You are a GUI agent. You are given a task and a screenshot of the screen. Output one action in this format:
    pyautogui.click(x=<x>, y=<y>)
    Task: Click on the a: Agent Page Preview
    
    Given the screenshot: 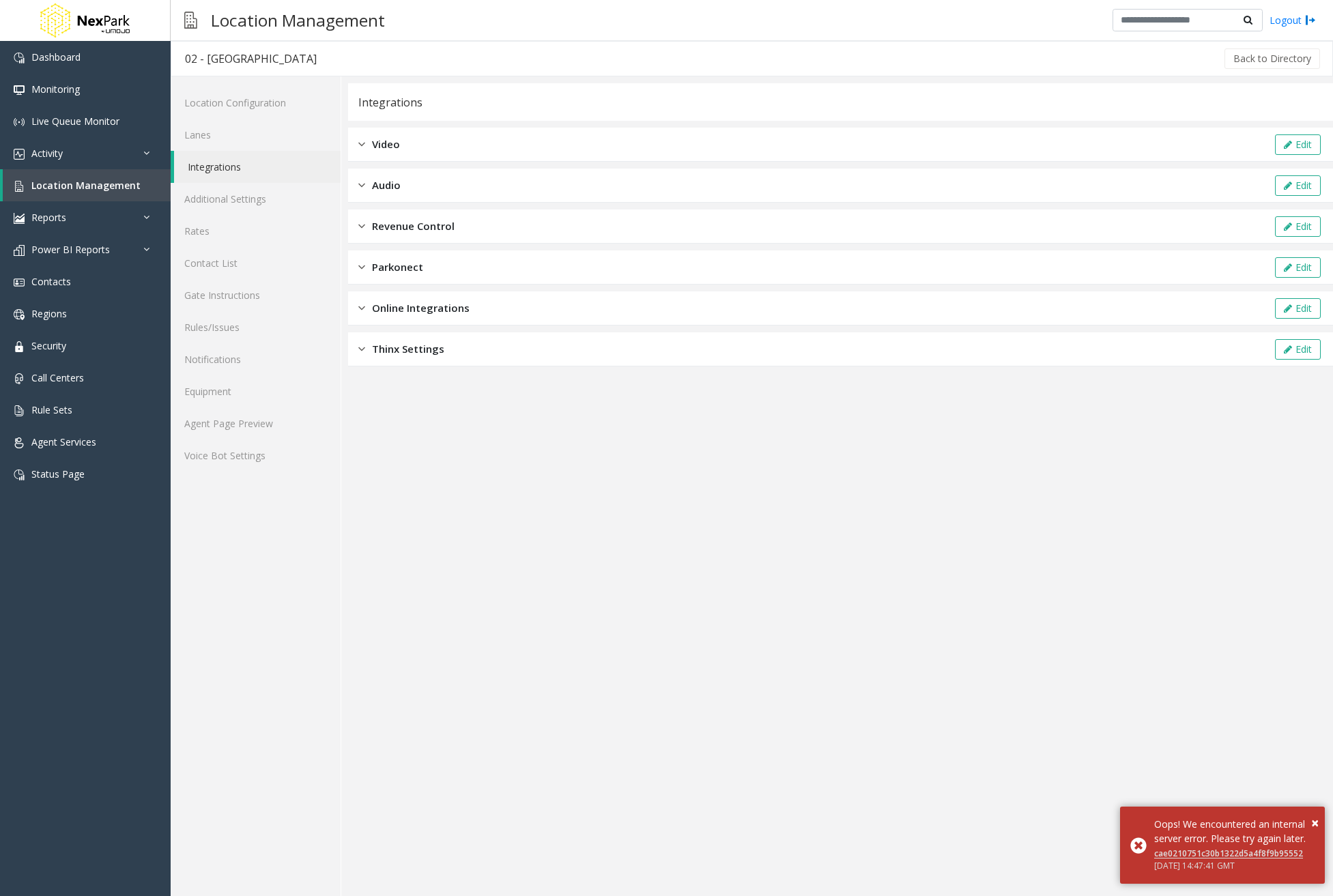 What is the action you would take?
    pyautogui.click(x=255, y=423)
    